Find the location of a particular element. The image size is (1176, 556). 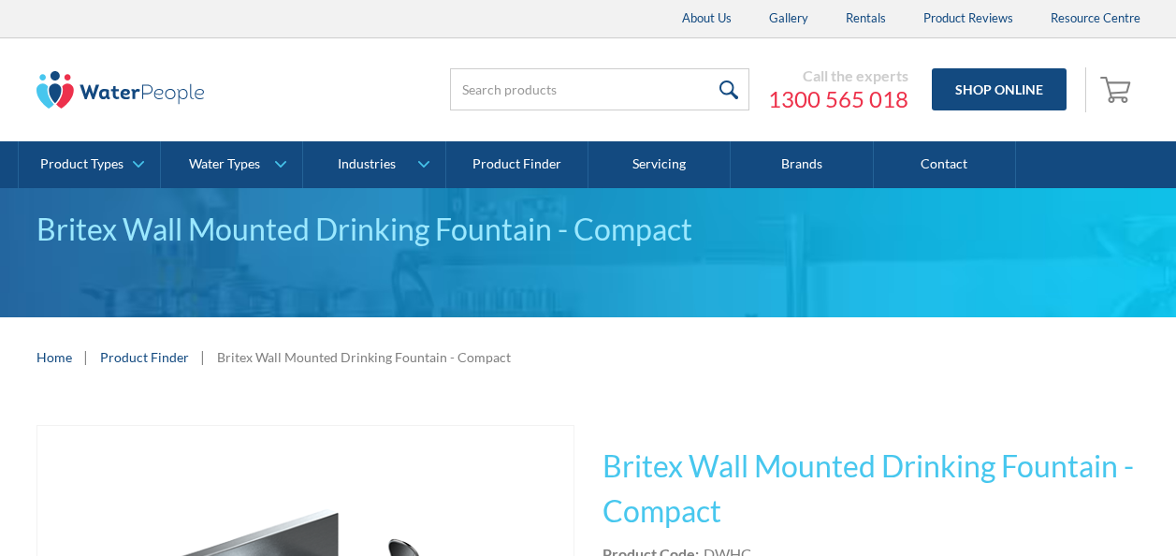

a: 1300 565 018 is located at coordinates (839, 99).